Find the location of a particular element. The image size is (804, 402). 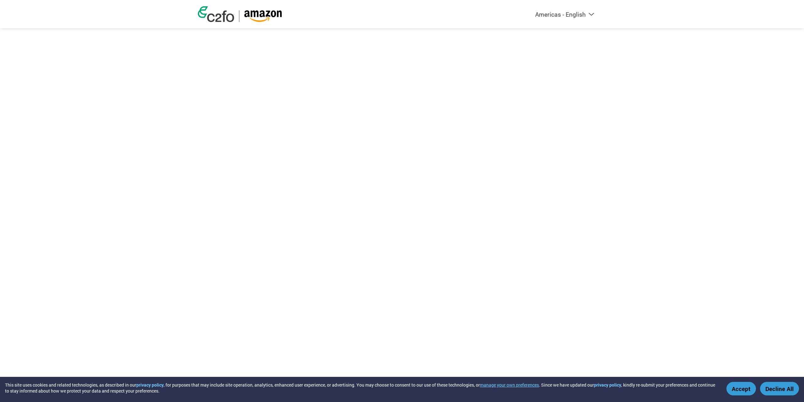

button: manage your own preferences is located at coordinates (509, 384).